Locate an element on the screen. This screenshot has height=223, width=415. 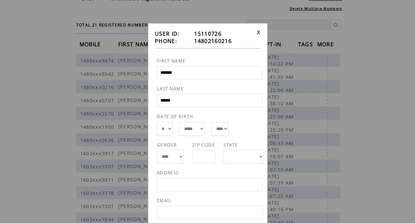
span: PHONE: is located at coordinates (166, 41).